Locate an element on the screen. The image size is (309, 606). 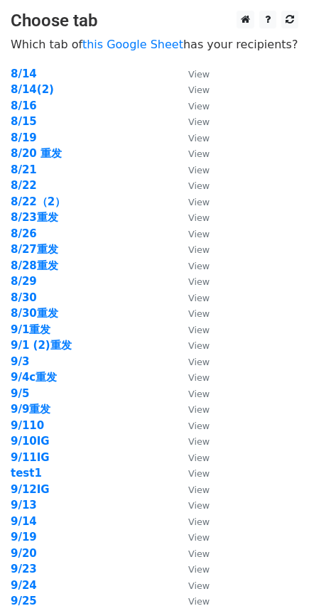
strong: 9/10IG is located at coordinates (30, 441).